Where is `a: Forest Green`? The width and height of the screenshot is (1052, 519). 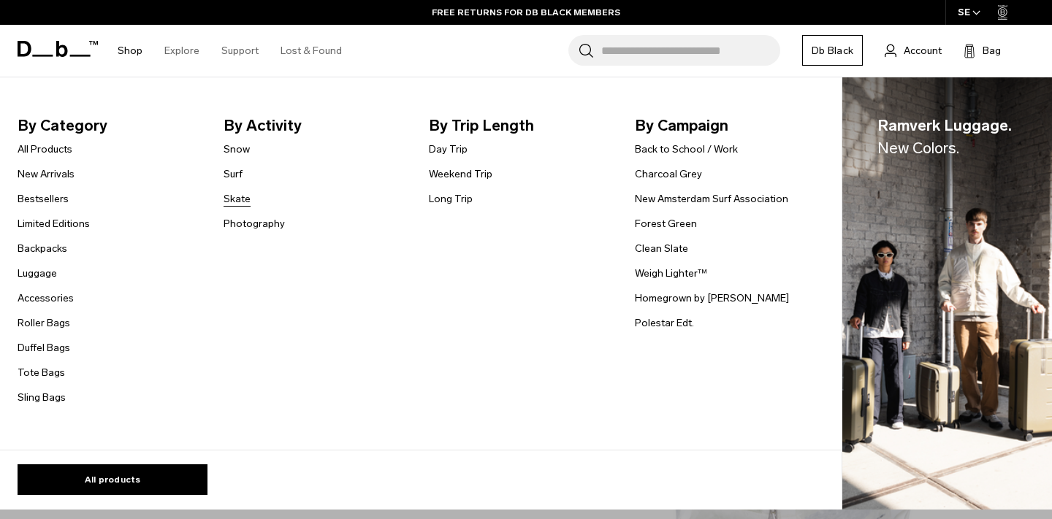 a: Forest Green is located at coordinates (665, 224).